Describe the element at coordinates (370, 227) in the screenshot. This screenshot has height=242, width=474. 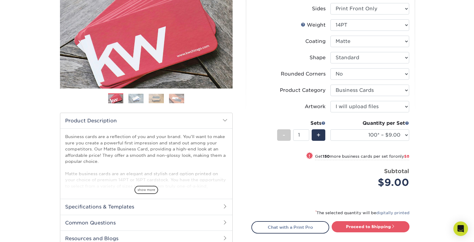
I see `a: Proceed to Shipping` at that location.